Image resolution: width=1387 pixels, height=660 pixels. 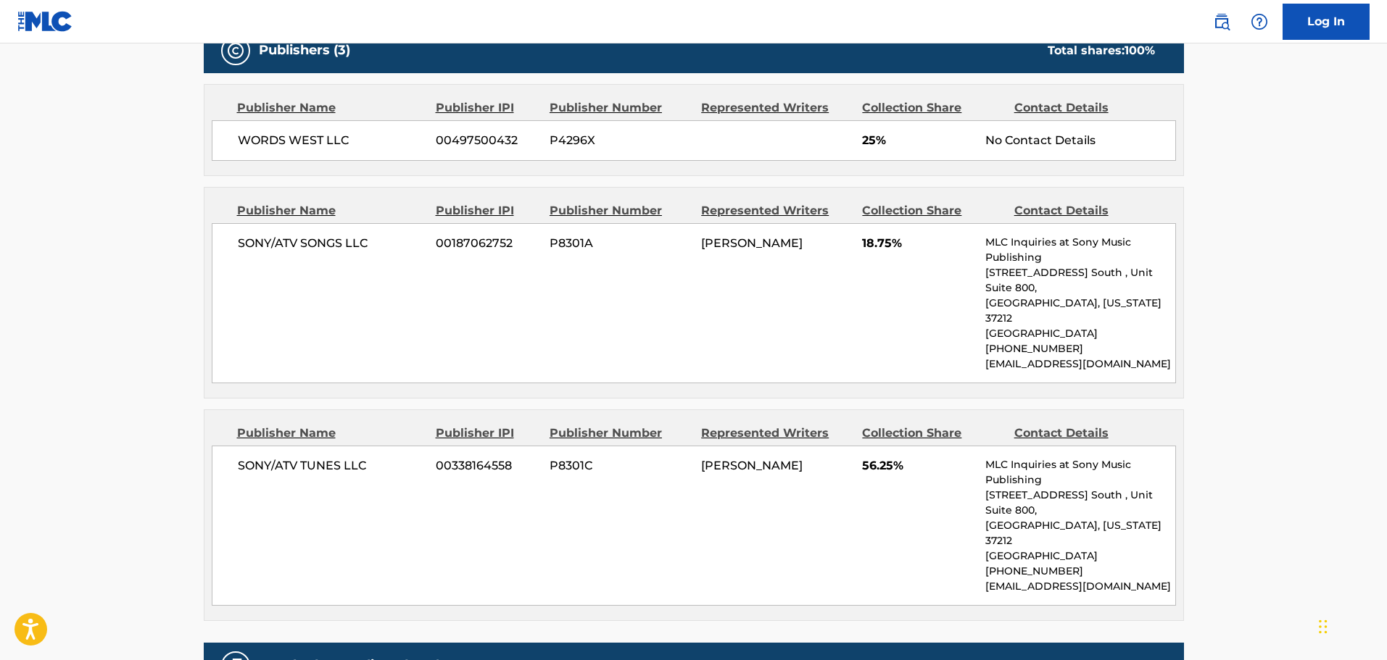 What do you see at coordinates (918, 141) in the screenshot?
I see `span: 25%` at bounding box center [918, 141].